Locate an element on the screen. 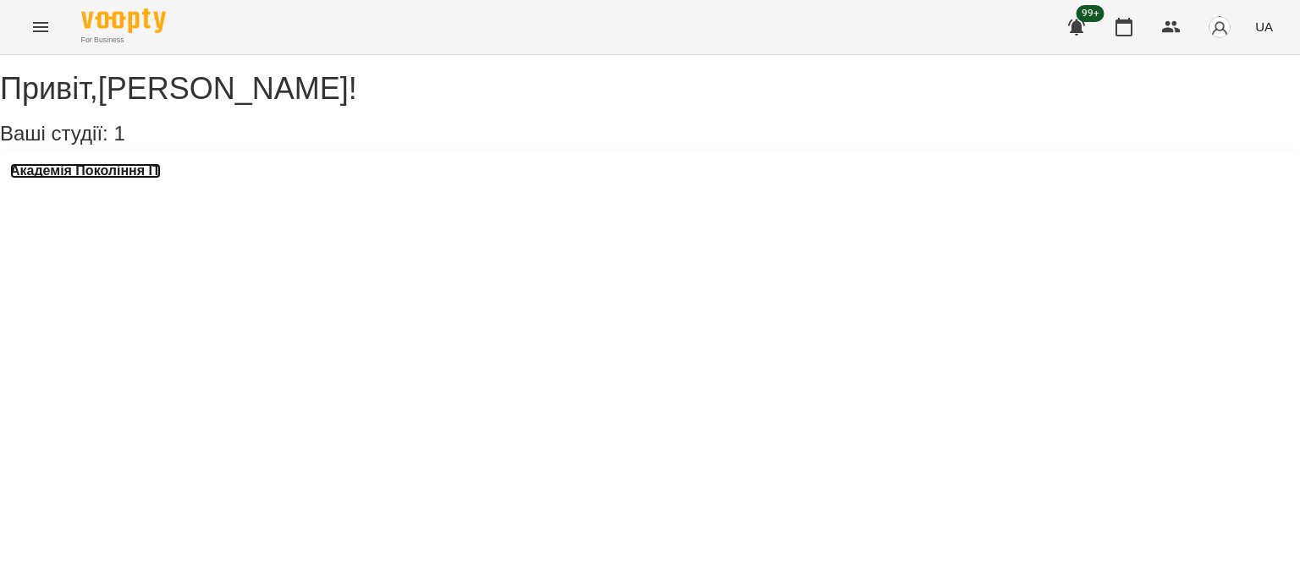 The image size is (1300, 588). a: Академія Покоління ІТ is located at coordinates (85, 171).